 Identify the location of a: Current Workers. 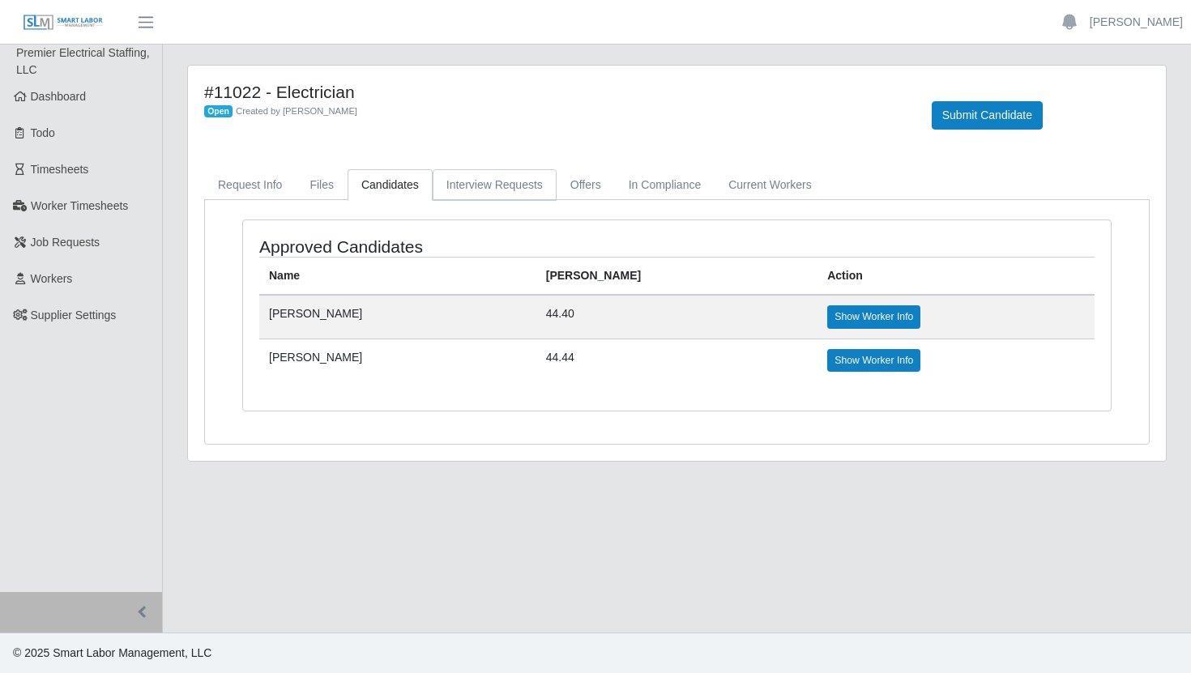
(770, 185).